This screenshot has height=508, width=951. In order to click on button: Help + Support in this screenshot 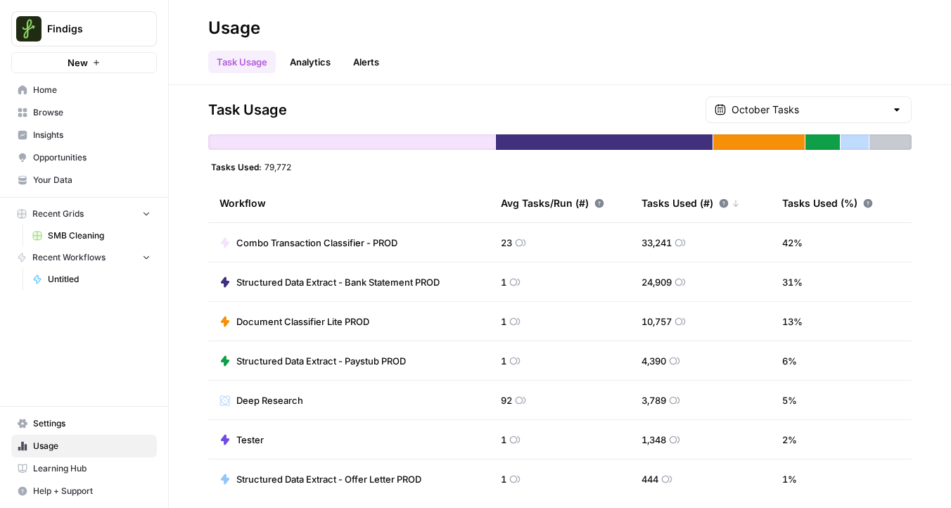, I will do `click(84, 491)`.